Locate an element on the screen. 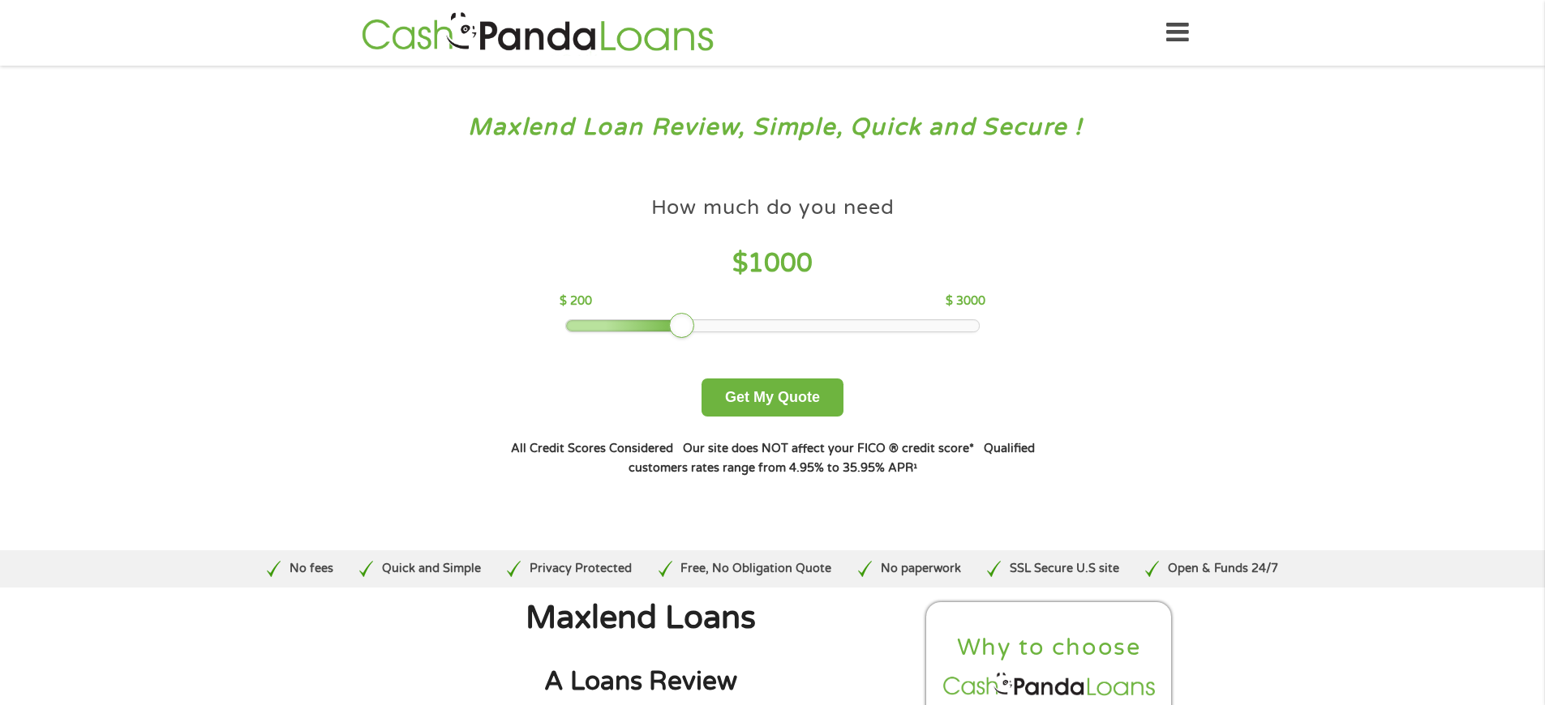 The height and width of the screenshot is (705, 1545). p: $ 200 is located at coordinates (576, 302).